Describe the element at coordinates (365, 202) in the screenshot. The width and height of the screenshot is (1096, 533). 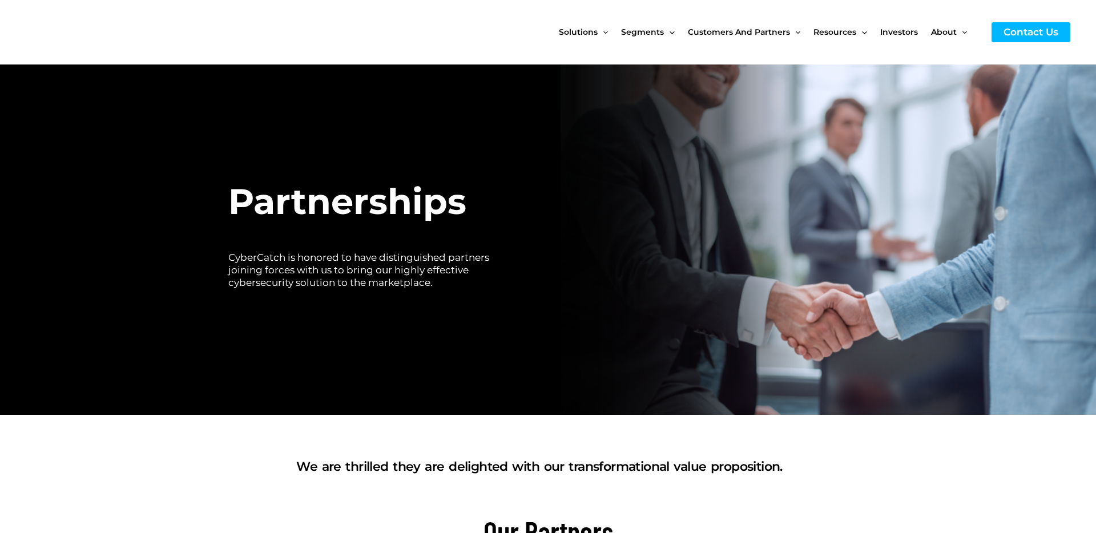
I see `h1: Partnerships` at that location.